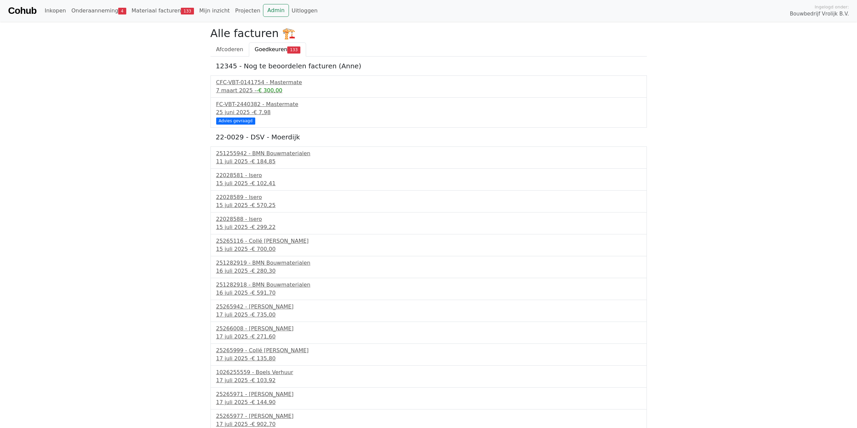 The image size is (857, 428). Describe the element at coordinates (263, 292) in the screenshot. I see `span: € 591,70` at that location.